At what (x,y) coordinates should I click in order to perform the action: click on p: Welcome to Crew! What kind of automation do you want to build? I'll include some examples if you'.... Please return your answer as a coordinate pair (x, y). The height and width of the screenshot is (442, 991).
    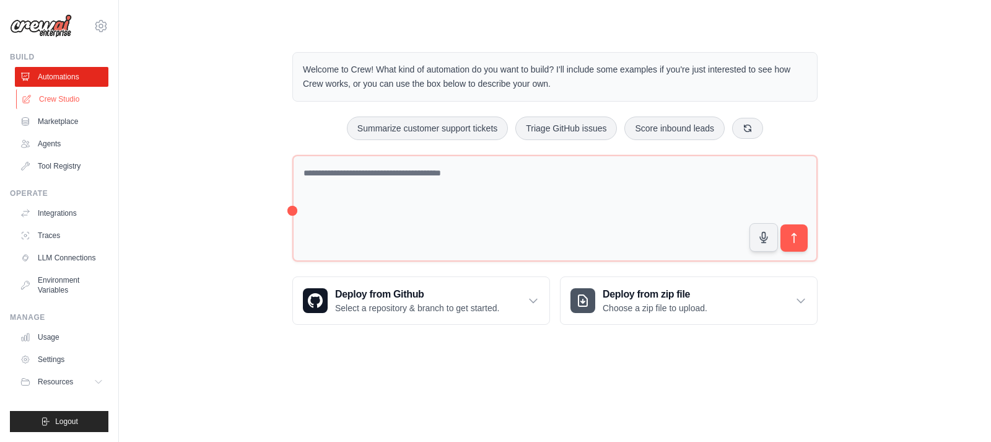
    Looking at the image, I should click on (555, 77).